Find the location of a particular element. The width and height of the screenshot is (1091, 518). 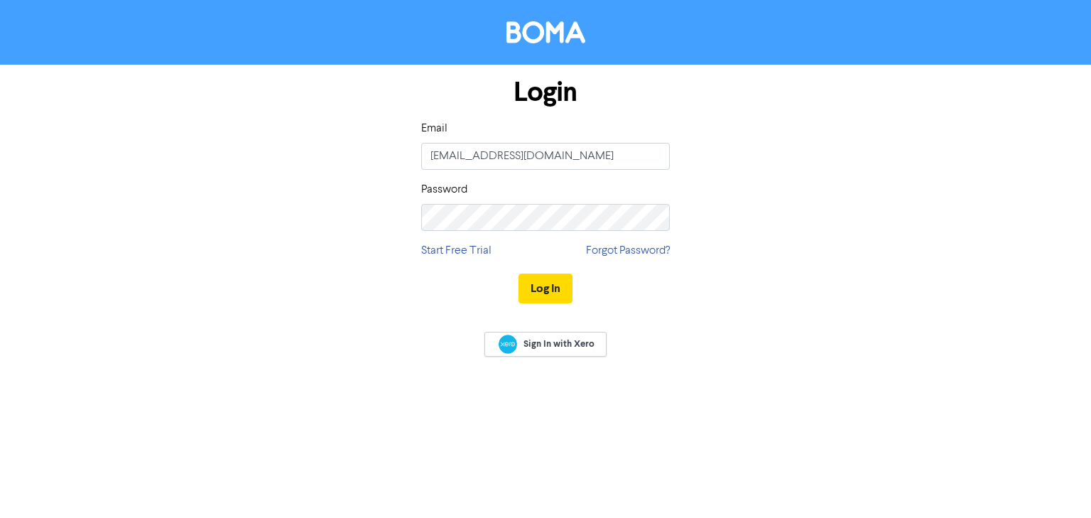

a: Forgot Password? is located at coordinates (628, 251).